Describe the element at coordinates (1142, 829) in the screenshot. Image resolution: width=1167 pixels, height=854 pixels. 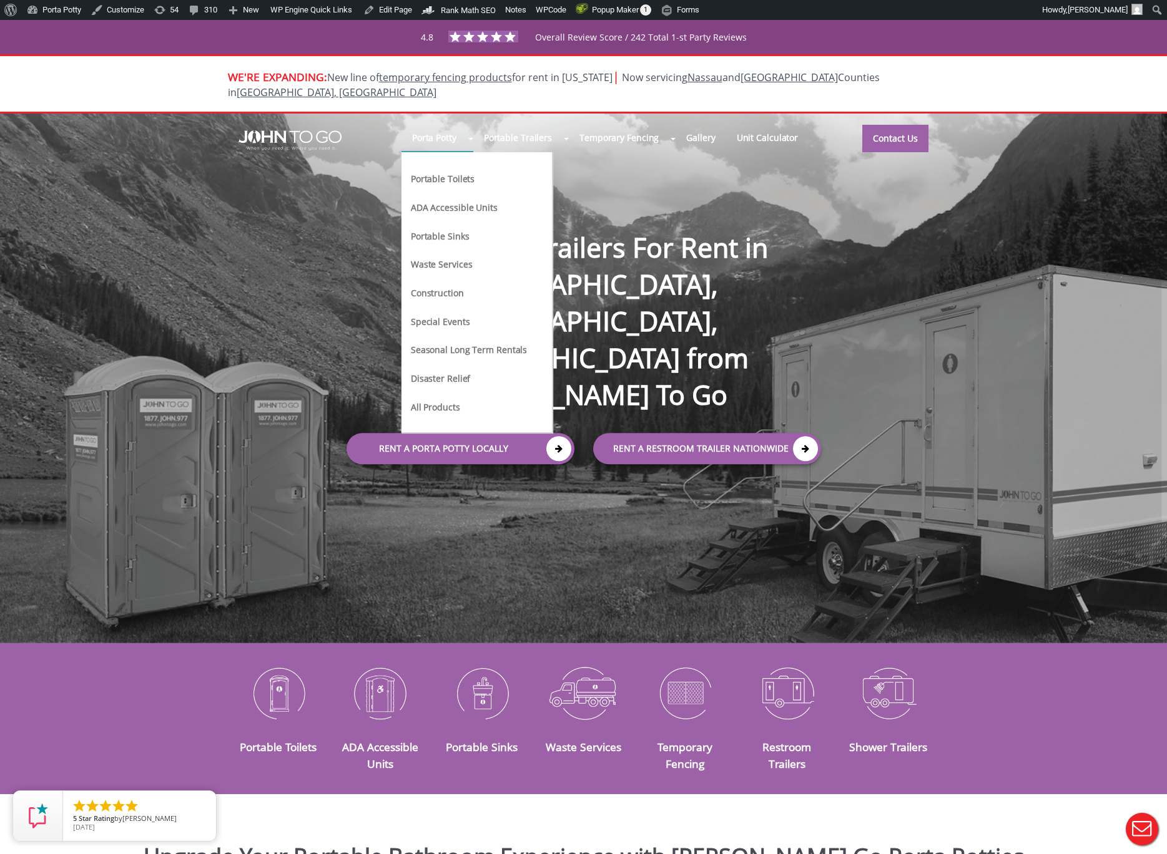
I see `button: Live Chat` at that location.